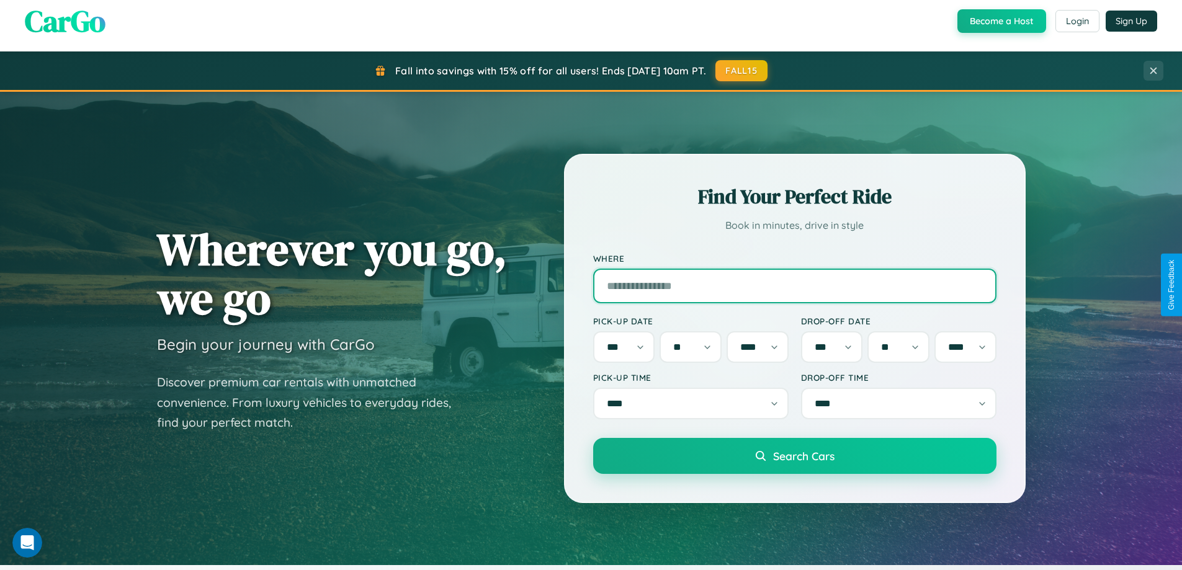  Describe the element at coordinates (795, 197) in the screenshot. I see `h2: Find Your Perfect Ride` at that location.